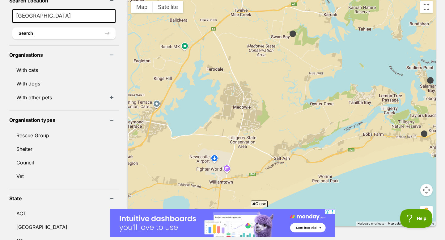  I want to click on input: Suburb/Postcode, so click(64, 16).